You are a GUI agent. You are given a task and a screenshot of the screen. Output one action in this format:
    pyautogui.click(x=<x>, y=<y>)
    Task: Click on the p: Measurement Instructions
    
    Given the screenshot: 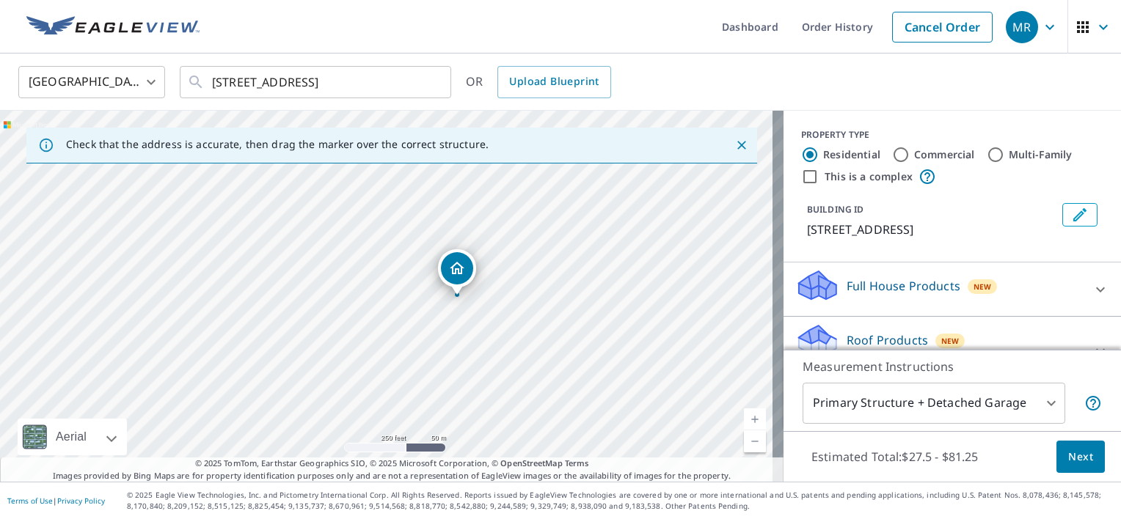 What is the action you would take?
    pyautogui.click(x=952, y=367)
    